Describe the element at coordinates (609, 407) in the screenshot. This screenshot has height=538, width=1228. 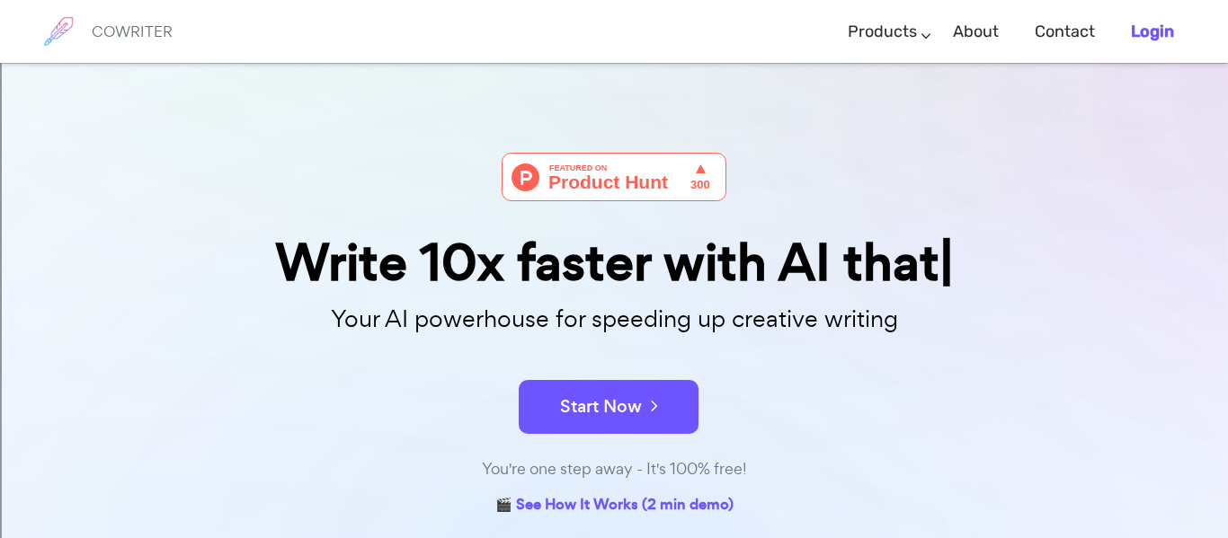
I see `button: Start Now` at that location.